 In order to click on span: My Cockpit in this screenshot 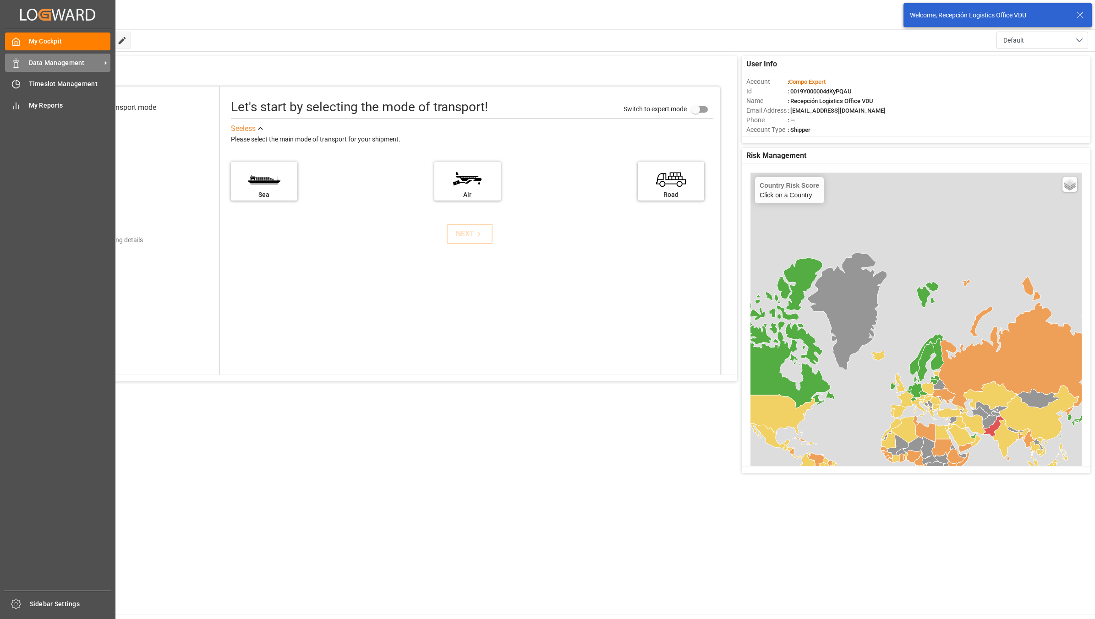, I will do `click(70, 41)`.